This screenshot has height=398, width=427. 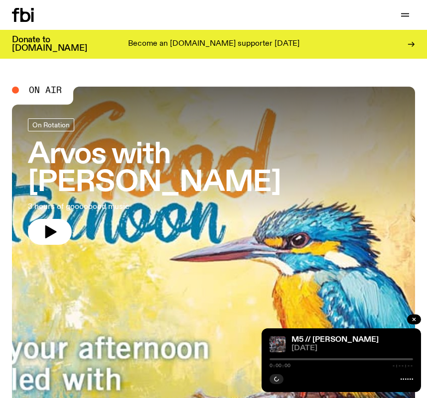 I want to click on p: 3 hours of goooooood music, so click(x=155, y=207).